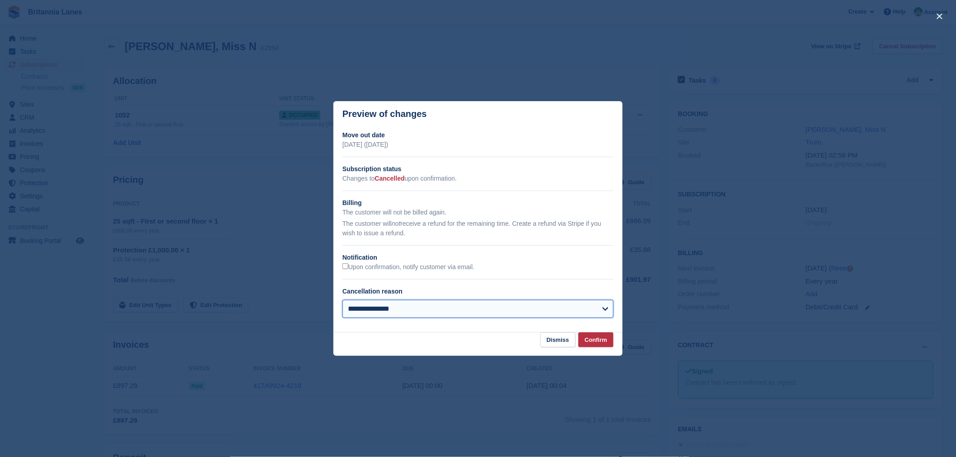 The image size is (956, 457). I want to click on label: Cancellation reason, so click(372, 291).